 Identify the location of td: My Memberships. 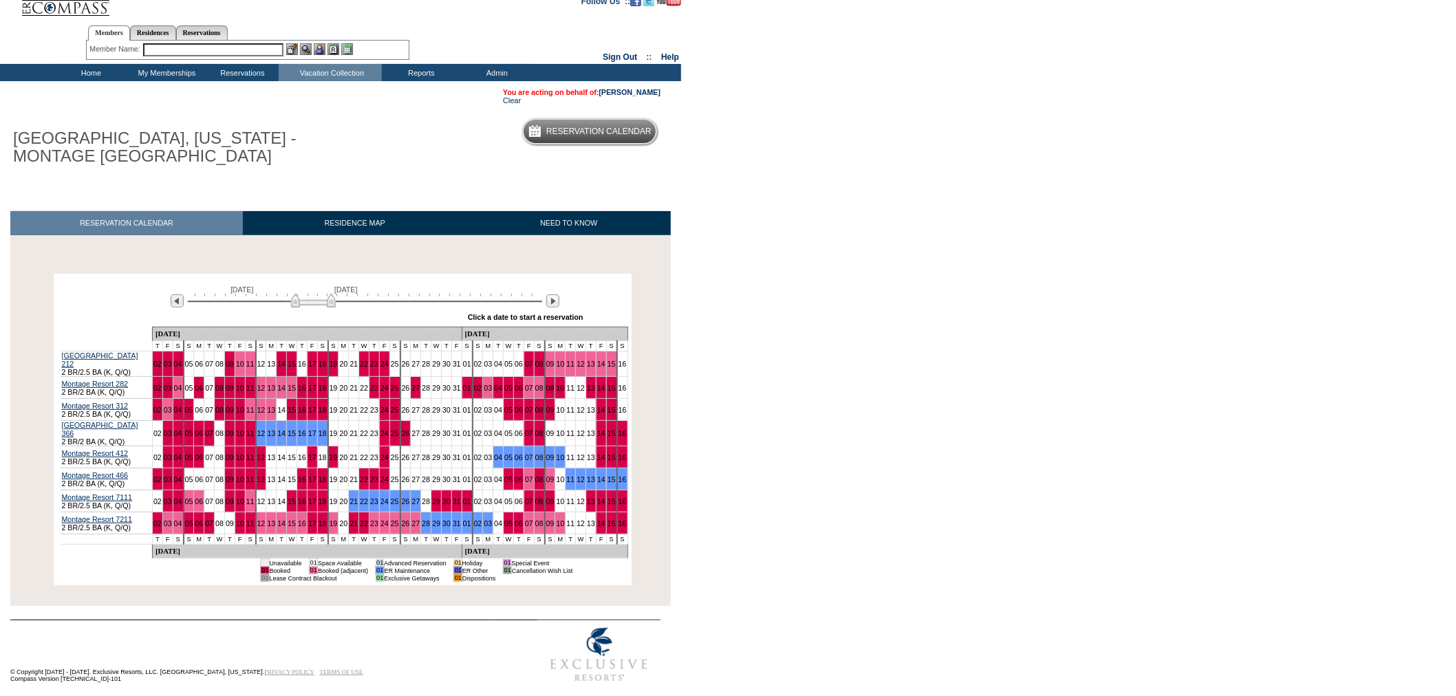
(165, 72).